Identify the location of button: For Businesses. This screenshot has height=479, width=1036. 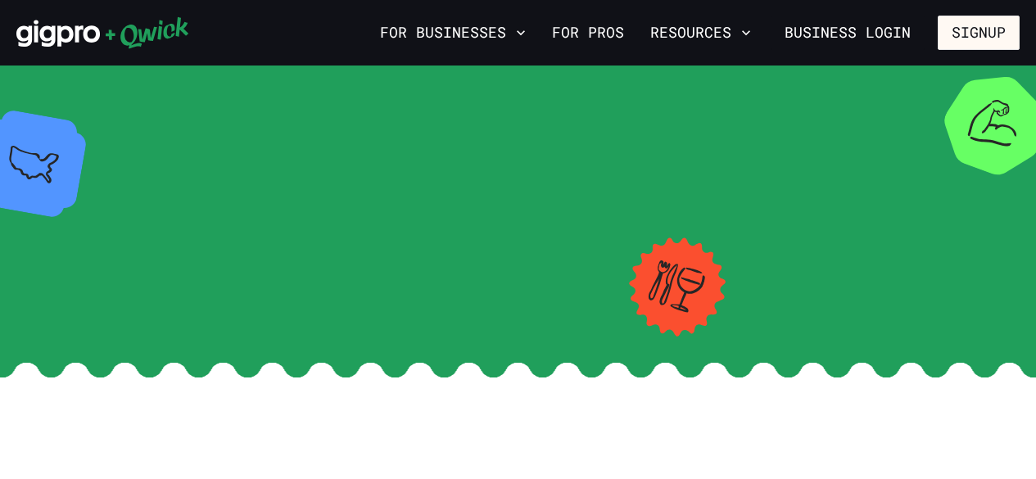
(453, 33).